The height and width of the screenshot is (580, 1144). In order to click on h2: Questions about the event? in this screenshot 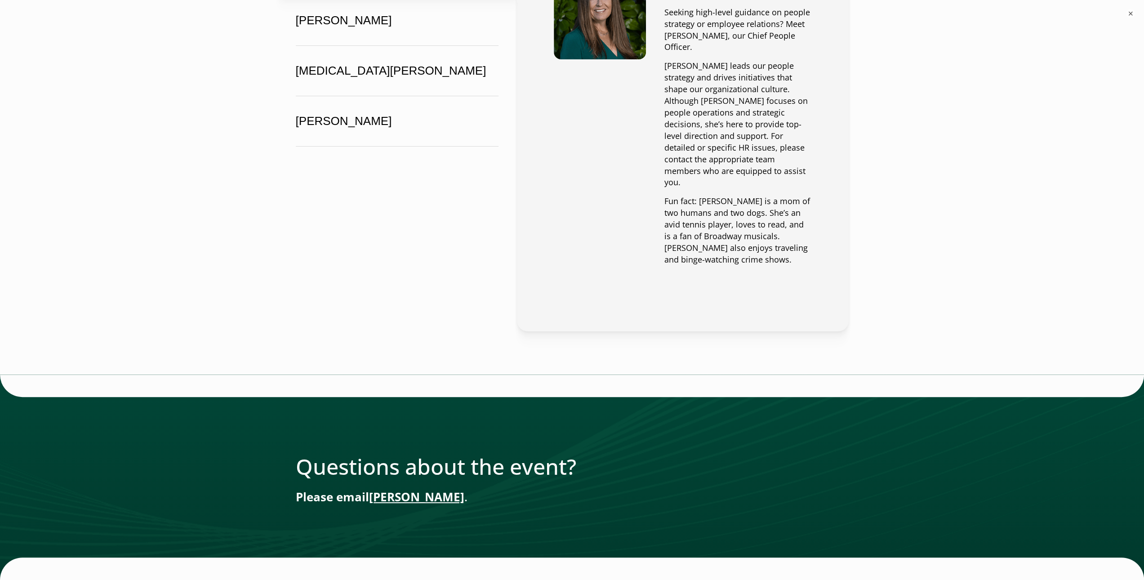, I will do `click(572, 466)`.